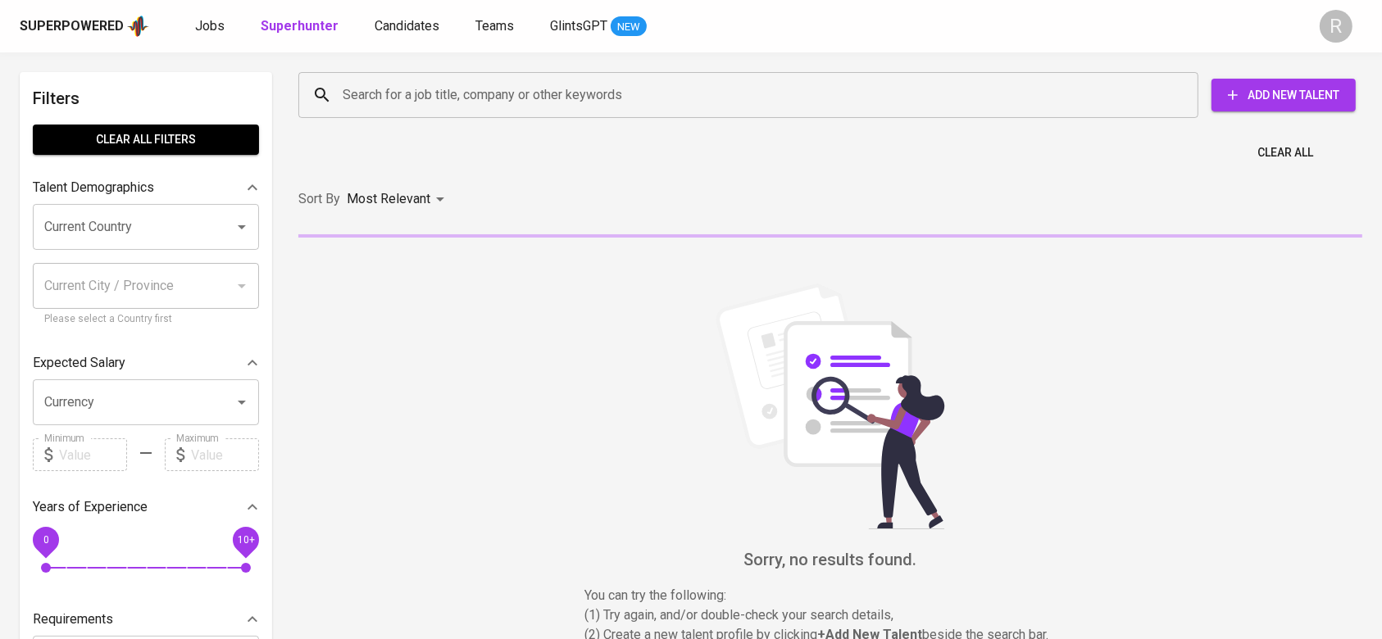 This screenshot has height=639, width=1382. I want to click on a: Superpoweredapp logo, so click(84, 26).